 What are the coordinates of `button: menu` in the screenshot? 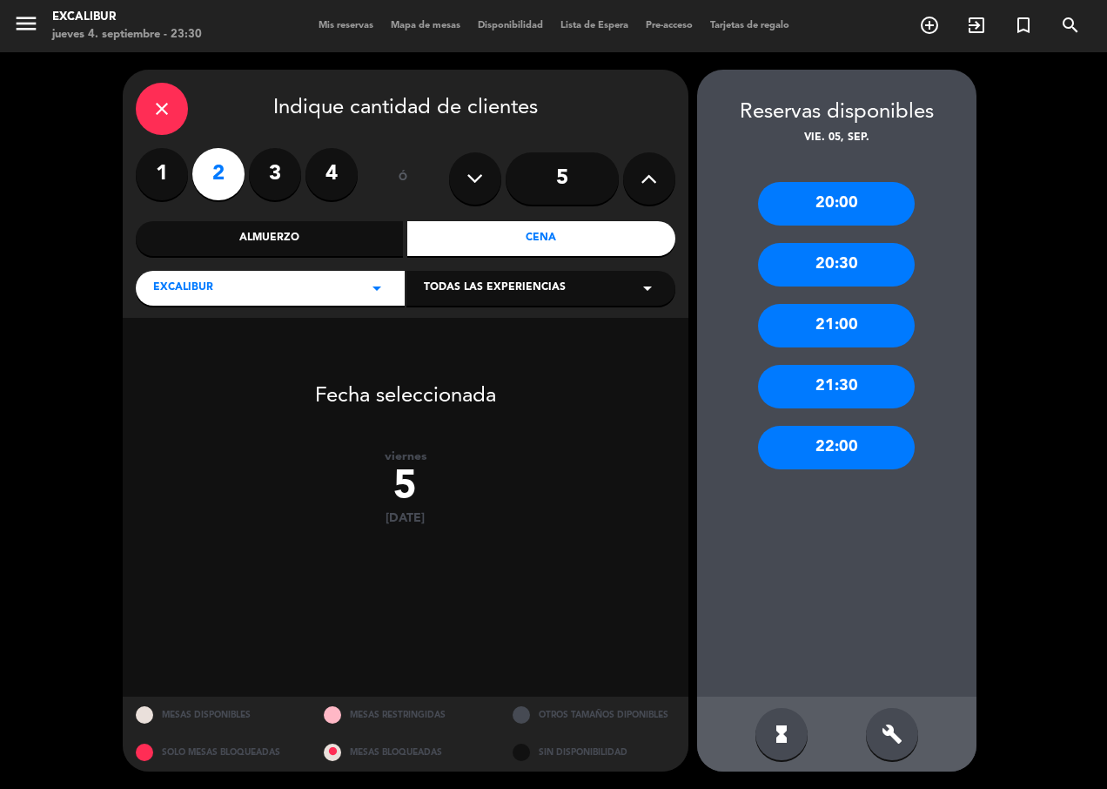 It's located at (26, 26).